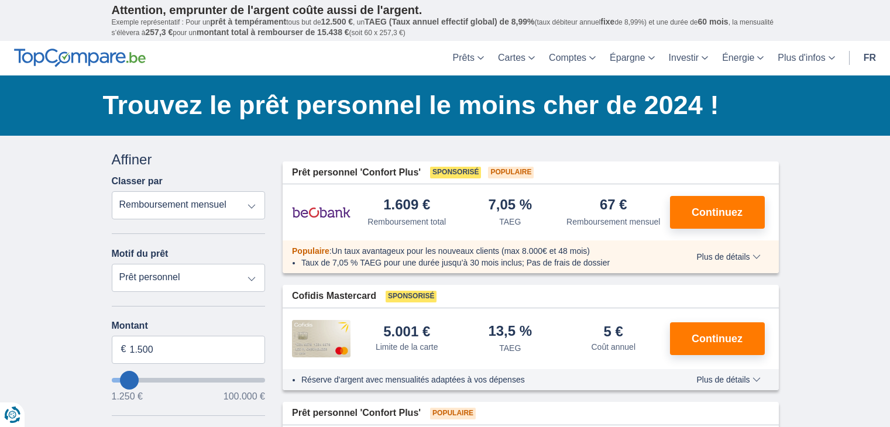  I want to click on input: wantToBorrow, so click(188, 380).